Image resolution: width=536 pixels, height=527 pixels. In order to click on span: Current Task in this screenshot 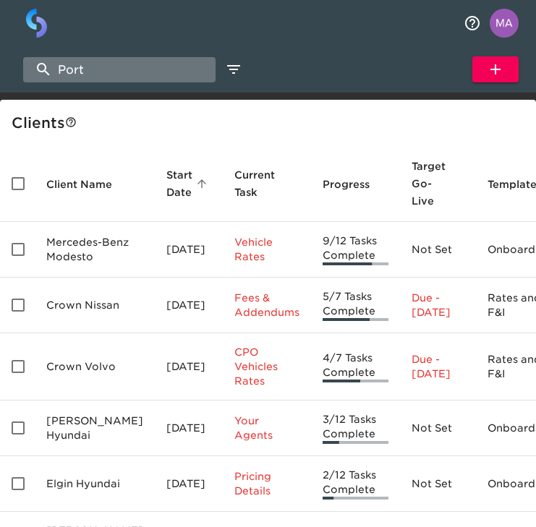, I will do `click(267, 184)`.